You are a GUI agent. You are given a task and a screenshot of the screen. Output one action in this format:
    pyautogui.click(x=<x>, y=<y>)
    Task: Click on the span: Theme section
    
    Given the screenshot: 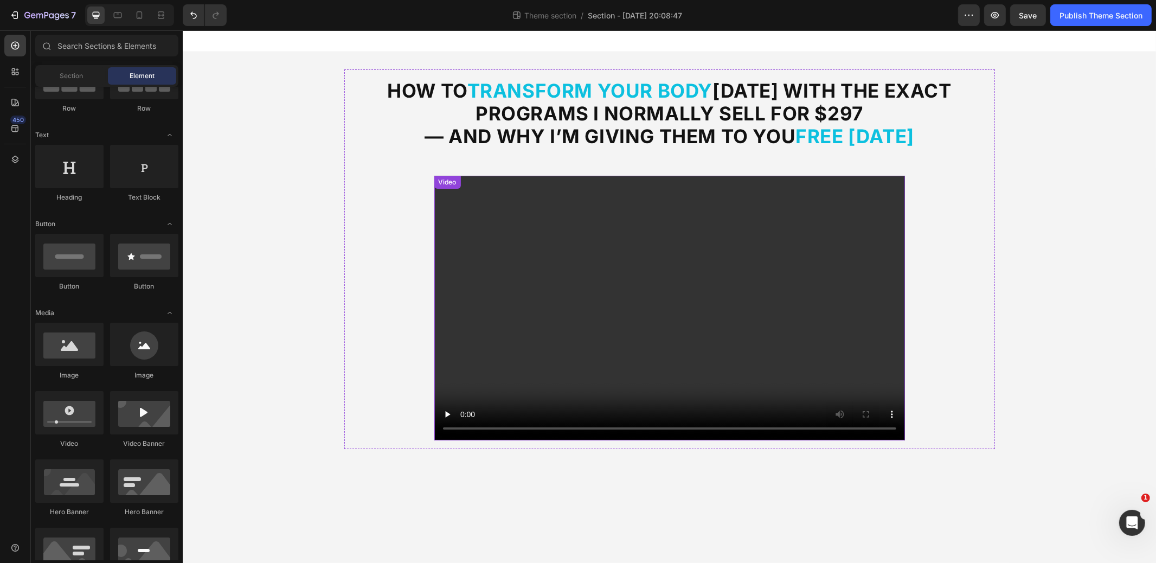 What is the action you would take?
    pyautogui.click(x=550, y=15)
    